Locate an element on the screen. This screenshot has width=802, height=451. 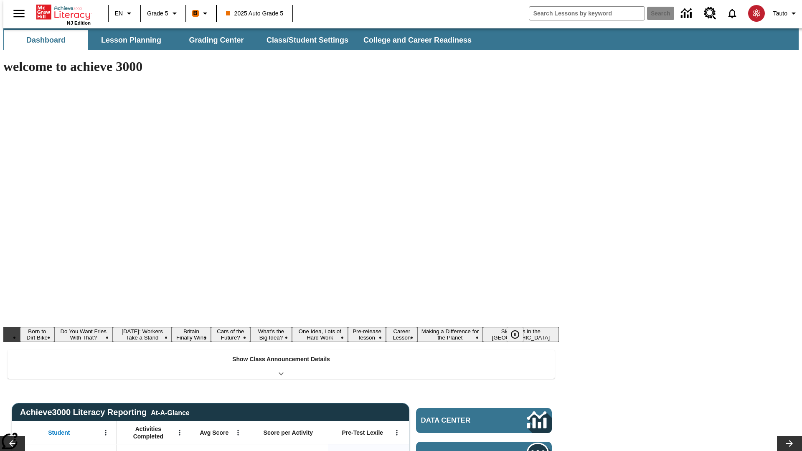
button: Dashboard is located at coordinates (46, 40).